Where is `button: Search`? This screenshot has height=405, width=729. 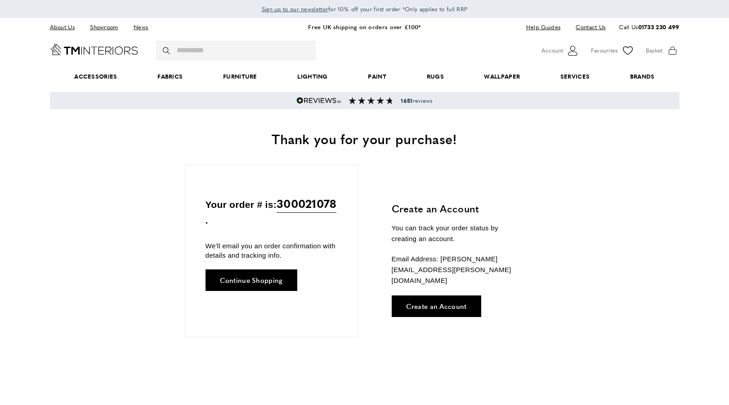 button: Search is located at coordinates (167, 51).